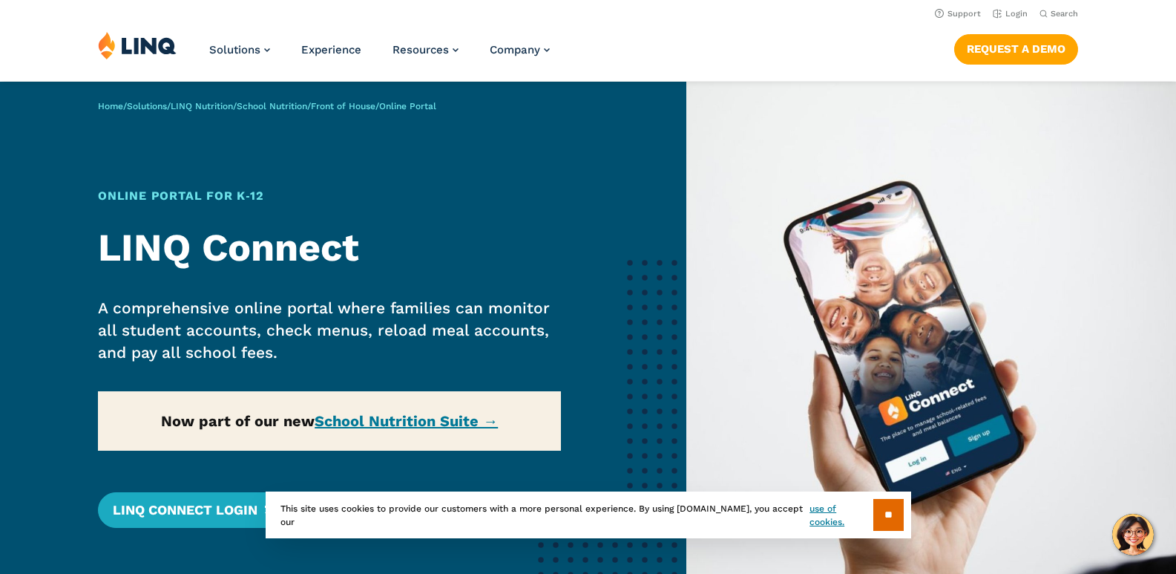  Describe the element at coordinates (519, 50) in the screenshot. I see `a: Company` at that location.